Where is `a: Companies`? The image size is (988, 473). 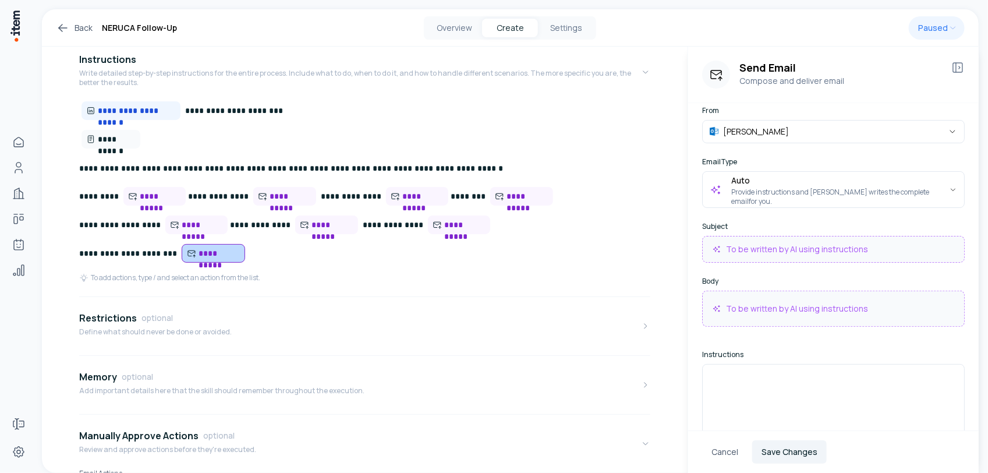
a: Companies is located at coordinates (19, 193).